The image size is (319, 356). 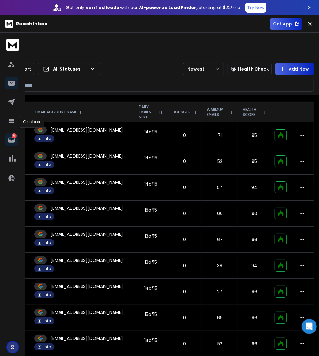 What do you see at coordinates (14, 136) in the screenshot?
I see `p: 6` at bounding box center [14, 136].